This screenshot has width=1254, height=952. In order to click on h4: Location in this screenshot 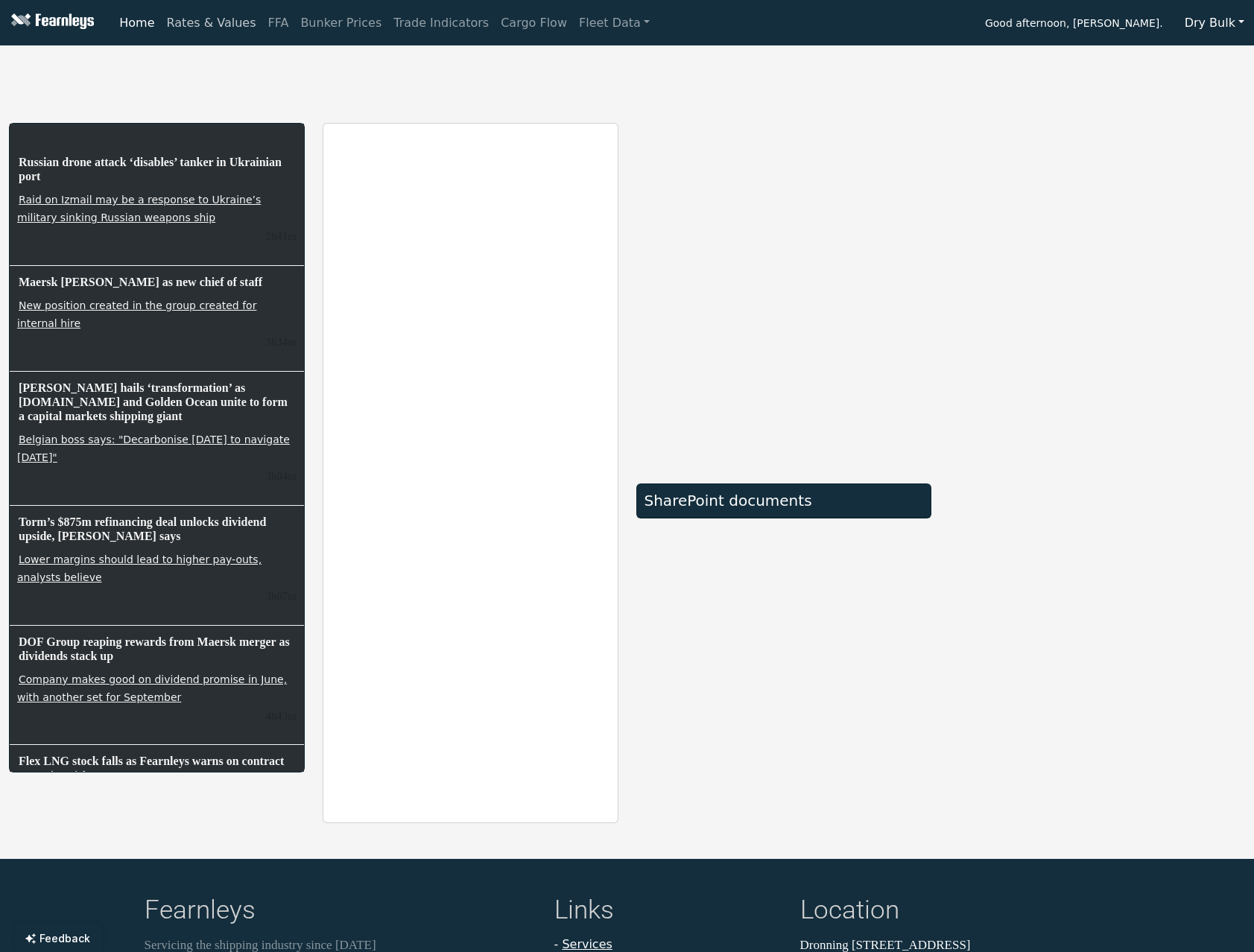, I will do `click(955, 912)`.